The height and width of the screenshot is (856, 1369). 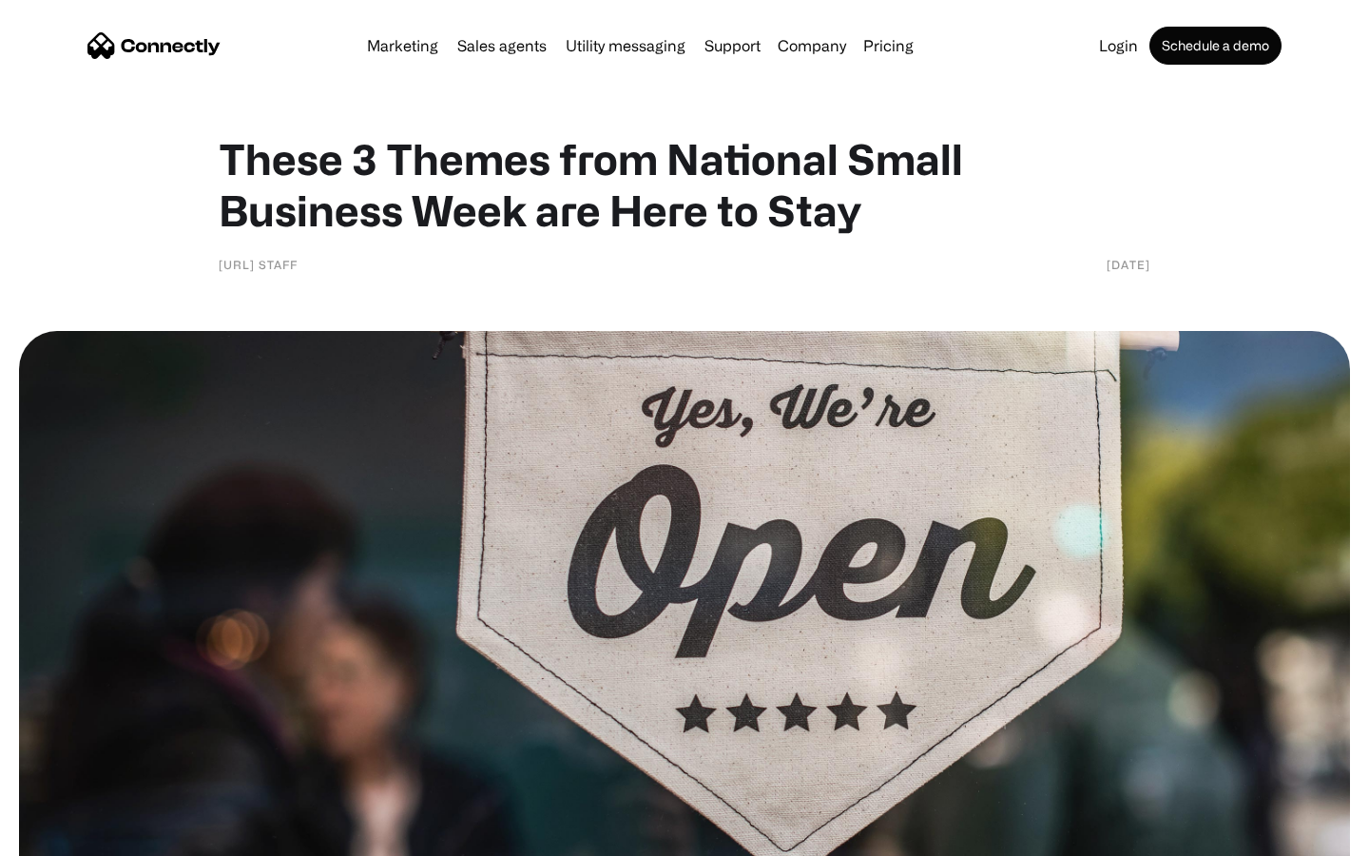 I want to click on a: Marketing, so click(x=402, y=46).